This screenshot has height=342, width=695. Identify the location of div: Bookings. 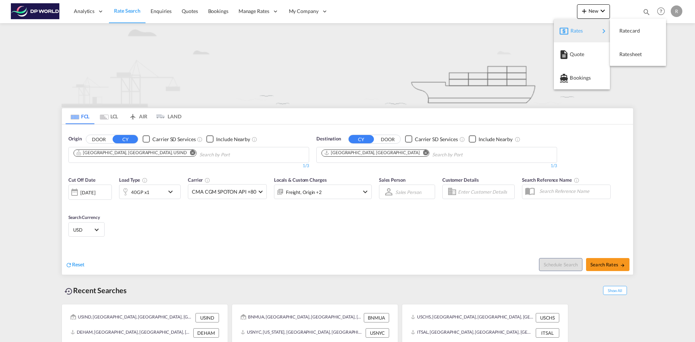
(582, 78).